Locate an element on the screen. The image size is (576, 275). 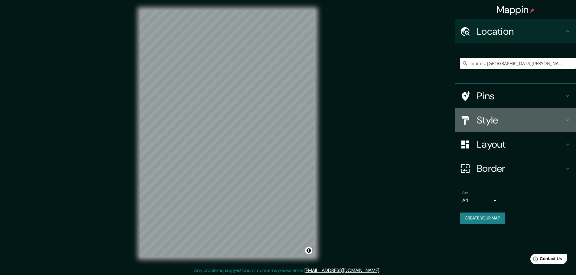
div: A4 is located at coordinates (480, 201).